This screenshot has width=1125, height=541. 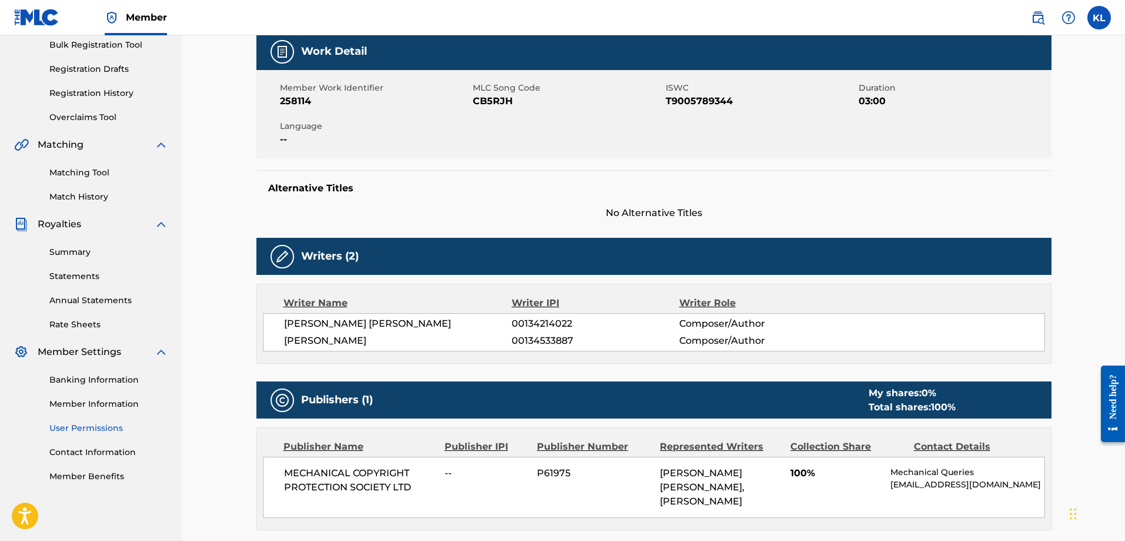 I want to click on a: Statements, so click(x=109, y=276).